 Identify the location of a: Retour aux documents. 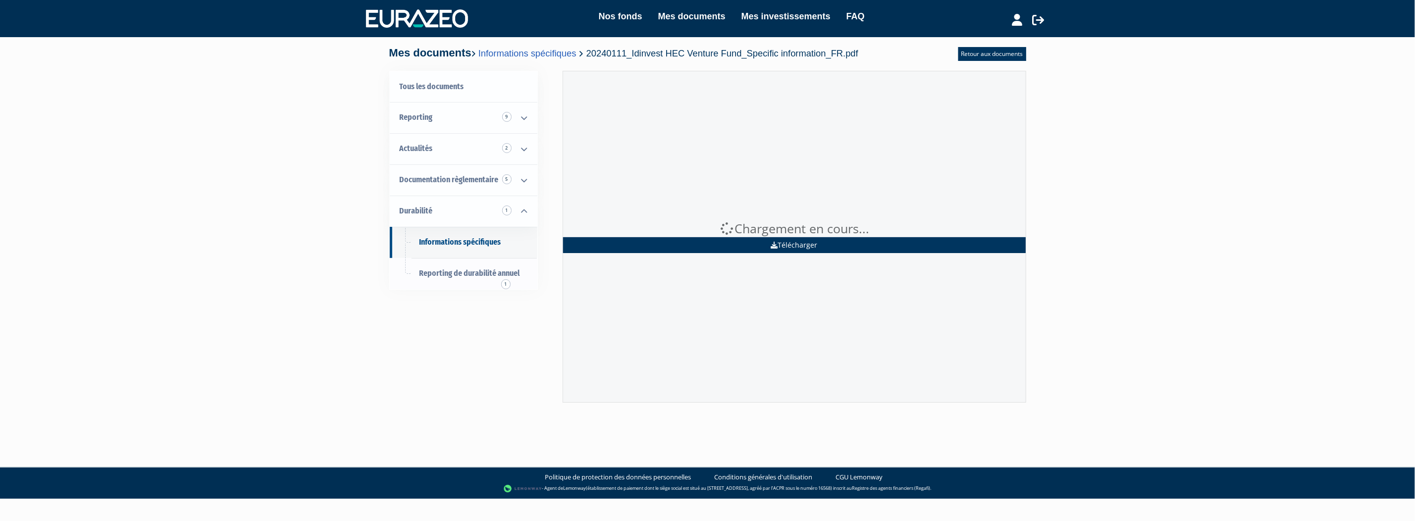
(992, 54).